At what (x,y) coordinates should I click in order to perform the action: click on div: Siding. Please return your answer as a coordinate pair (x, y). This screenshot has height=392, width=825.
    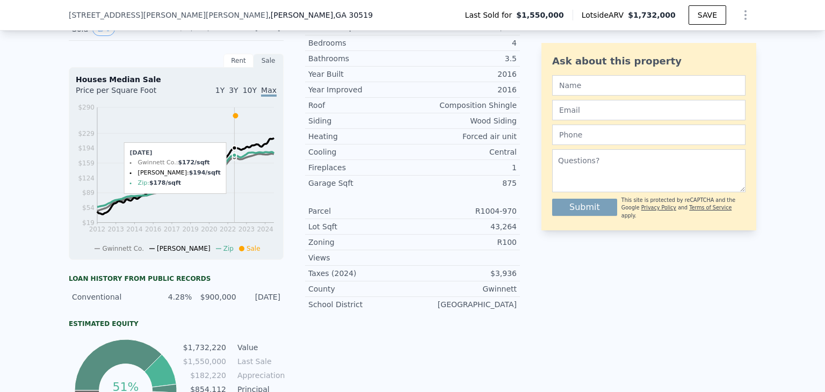
    Looking at the image, I should click on (360, 121).